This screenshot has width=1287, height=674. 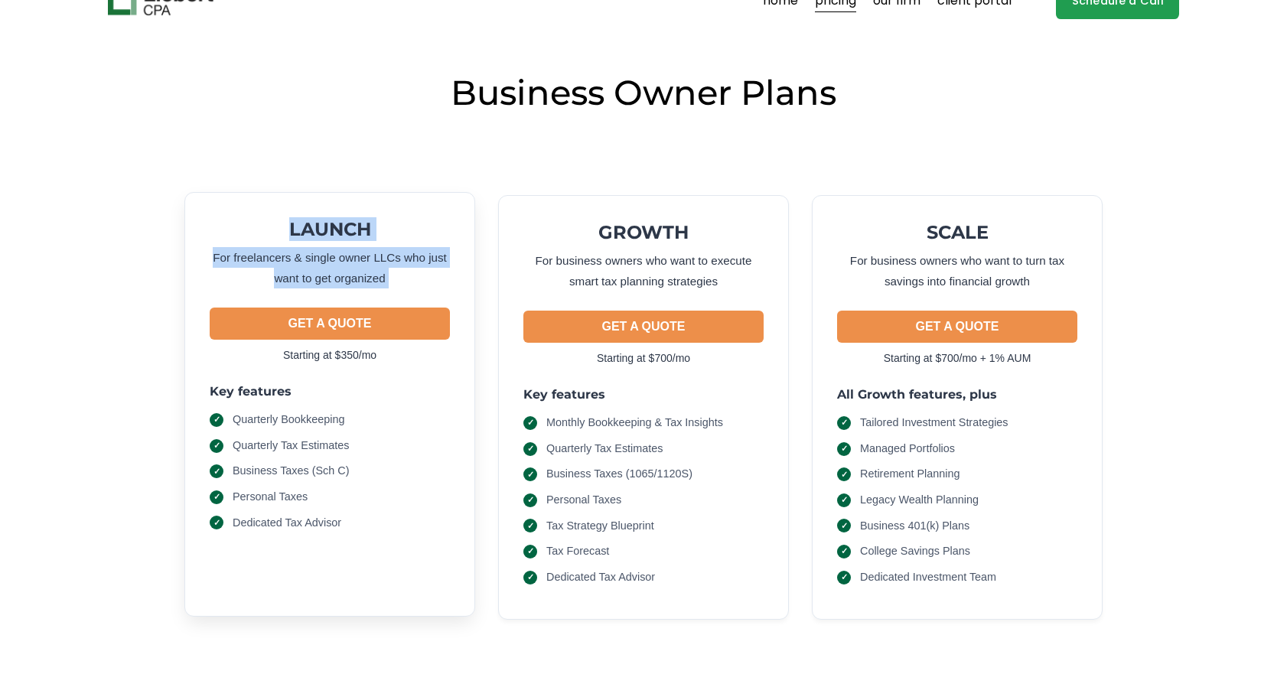 I want to click on span: Tailored Investment Strategies, so click(x=934, y=423).